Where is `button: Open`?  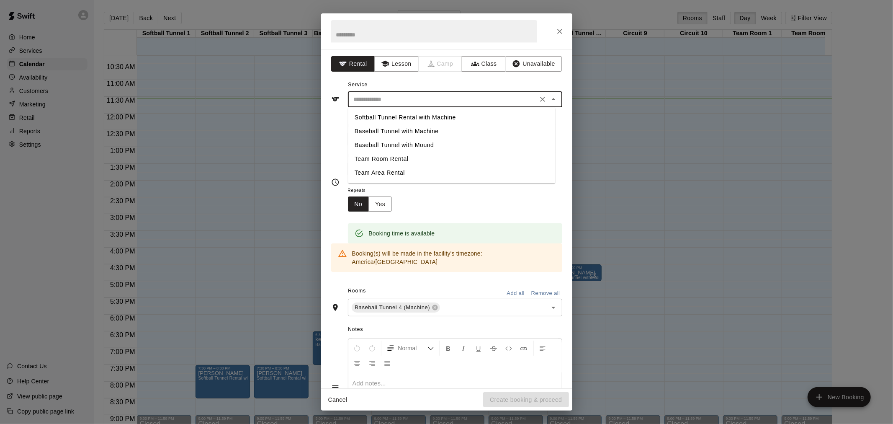
button: Open is located at coordinates (554, 307).